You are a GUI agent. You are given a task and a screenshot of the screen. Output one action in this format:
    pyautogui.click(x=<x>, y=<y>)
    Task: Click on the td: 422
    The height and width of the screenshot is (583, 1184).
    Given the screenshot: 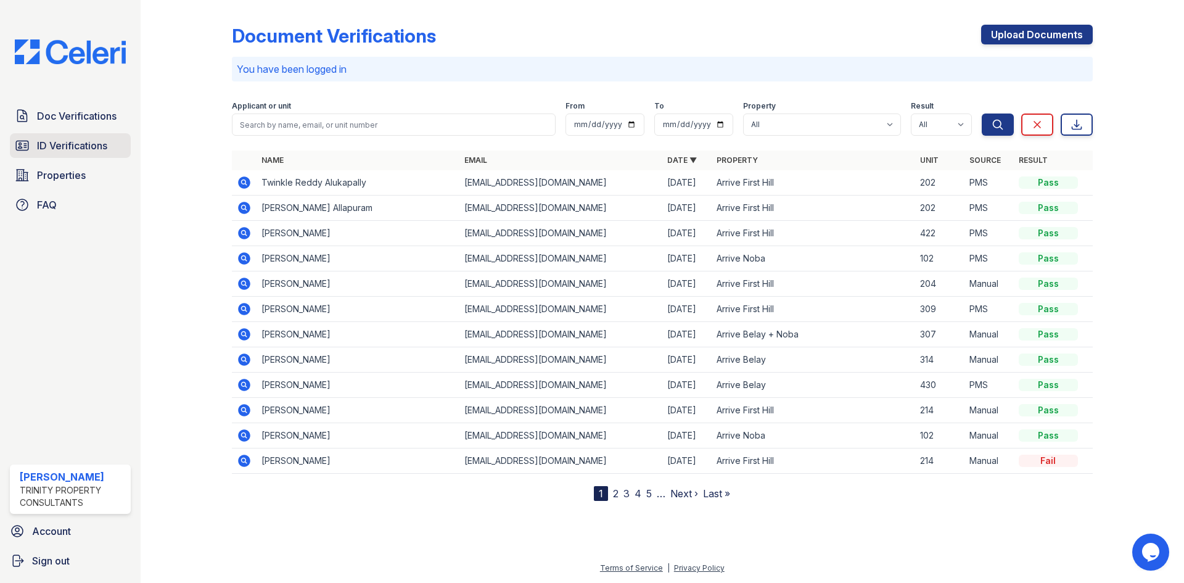 What is the action you would take?
    pyautogui.click(x=940, y=233)
    